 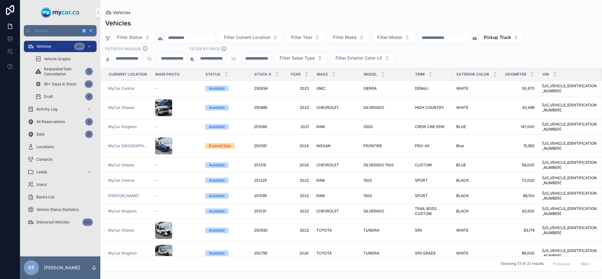 I want to click on a: Contacts, so click(x=60, y=159).